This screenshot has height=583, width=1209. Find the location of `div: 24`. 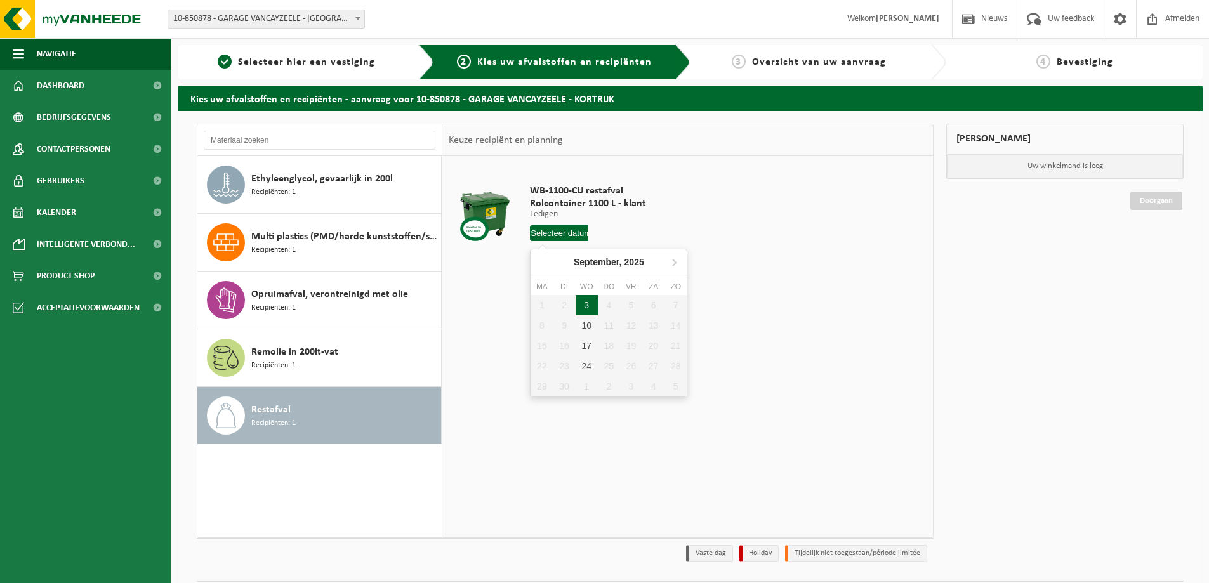

div: 24 is located at coordinates (586, 366).